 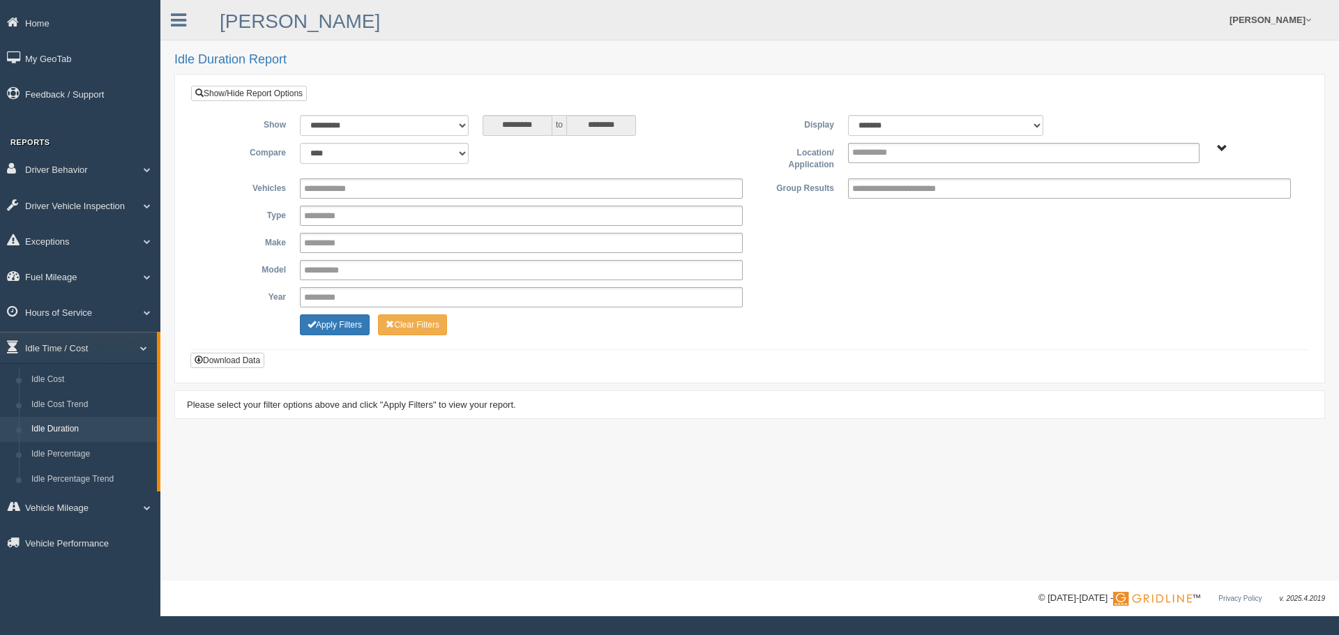 What do you see at coordinates (227, 361) in the screenshot?
I see `button: Download Data` at bounding box center [227, 361].